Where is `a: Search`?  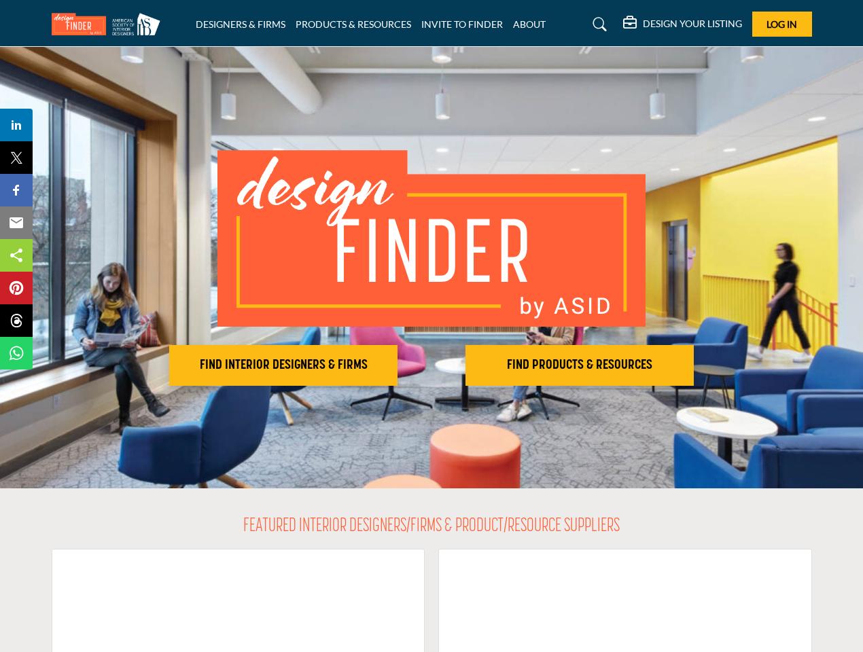
a: Search is located at coordinates (597, 24).